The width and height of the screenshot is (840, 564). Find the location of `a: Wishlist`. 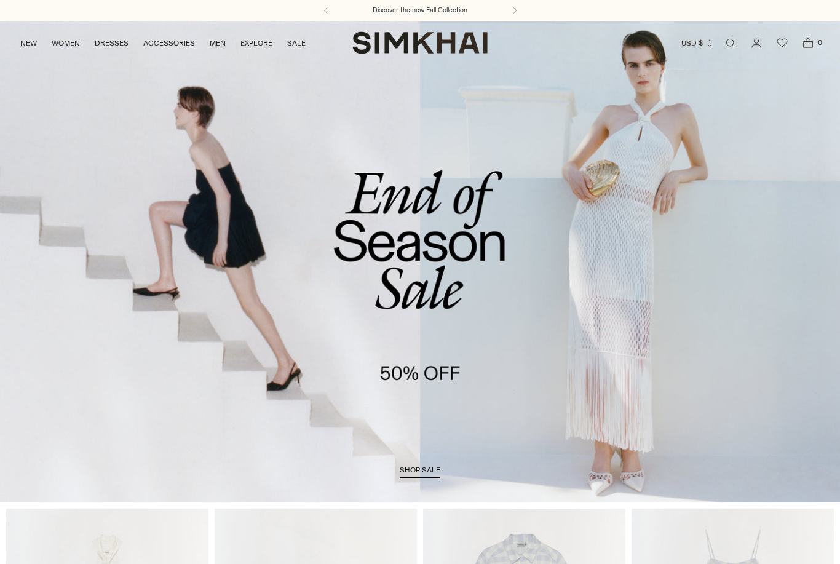

a: Wishlist is located at coordinates (782, 43).